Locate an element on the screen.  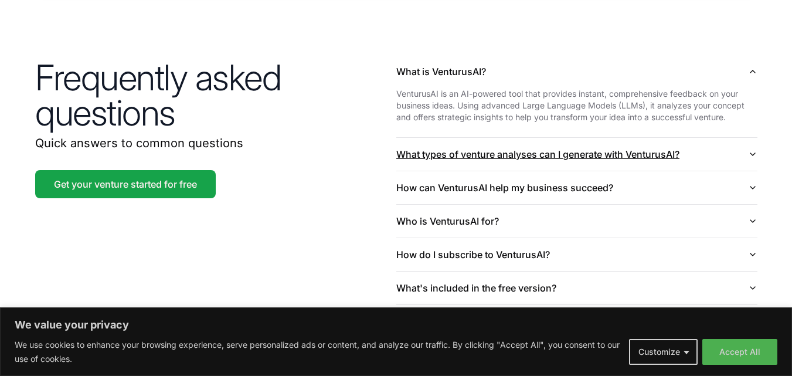
button: What's included in the free version? is located at coordinates (577, 288).